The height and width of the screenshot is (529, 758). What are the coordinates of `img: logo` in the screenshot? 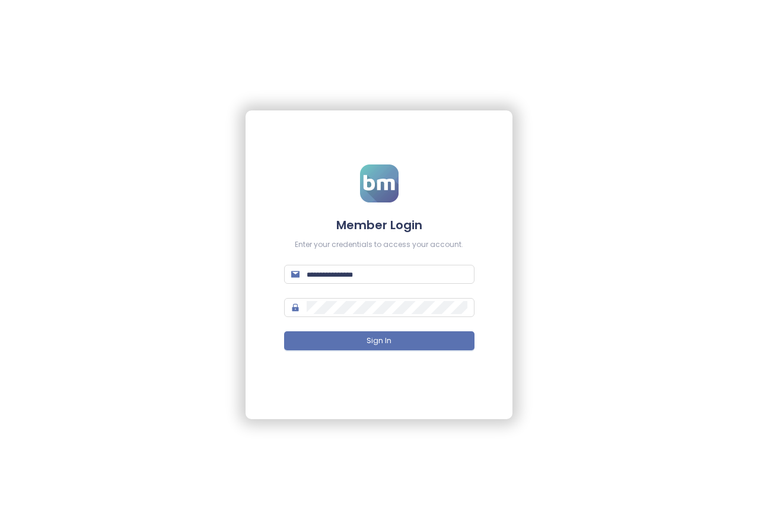 It's located at (379, 183).